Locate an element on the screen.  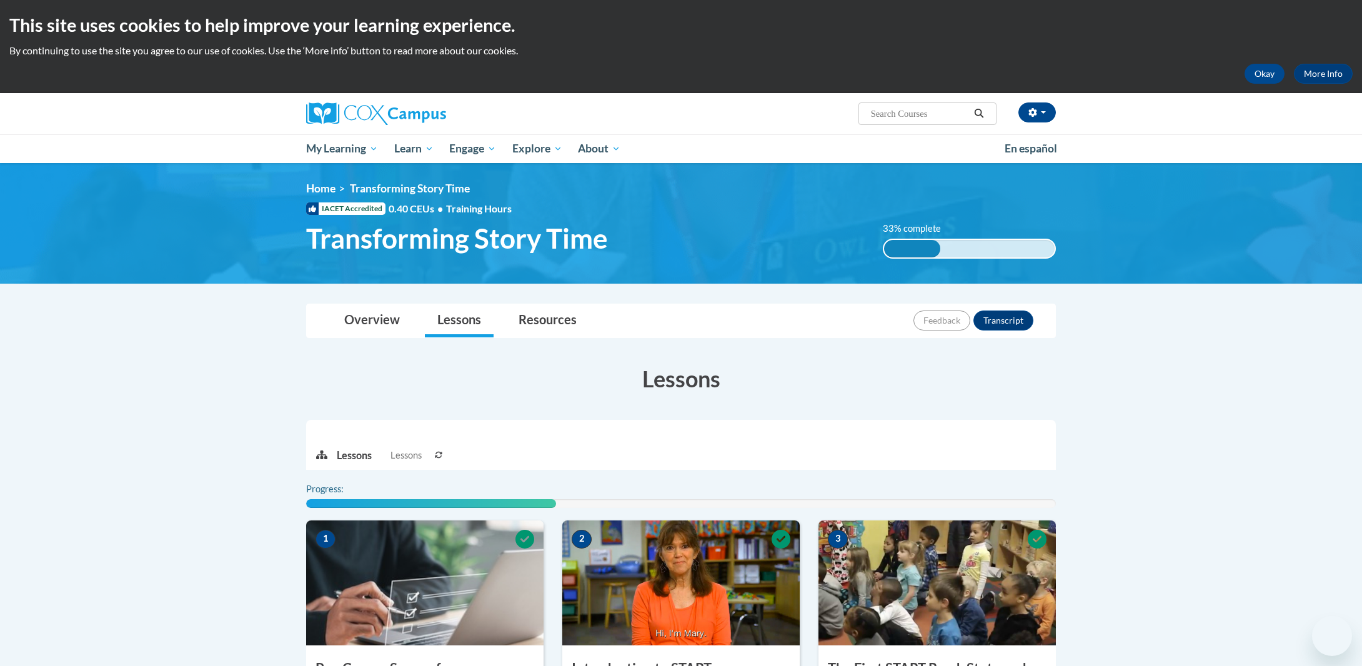
span: Learn is located at coordinates (414, 149).